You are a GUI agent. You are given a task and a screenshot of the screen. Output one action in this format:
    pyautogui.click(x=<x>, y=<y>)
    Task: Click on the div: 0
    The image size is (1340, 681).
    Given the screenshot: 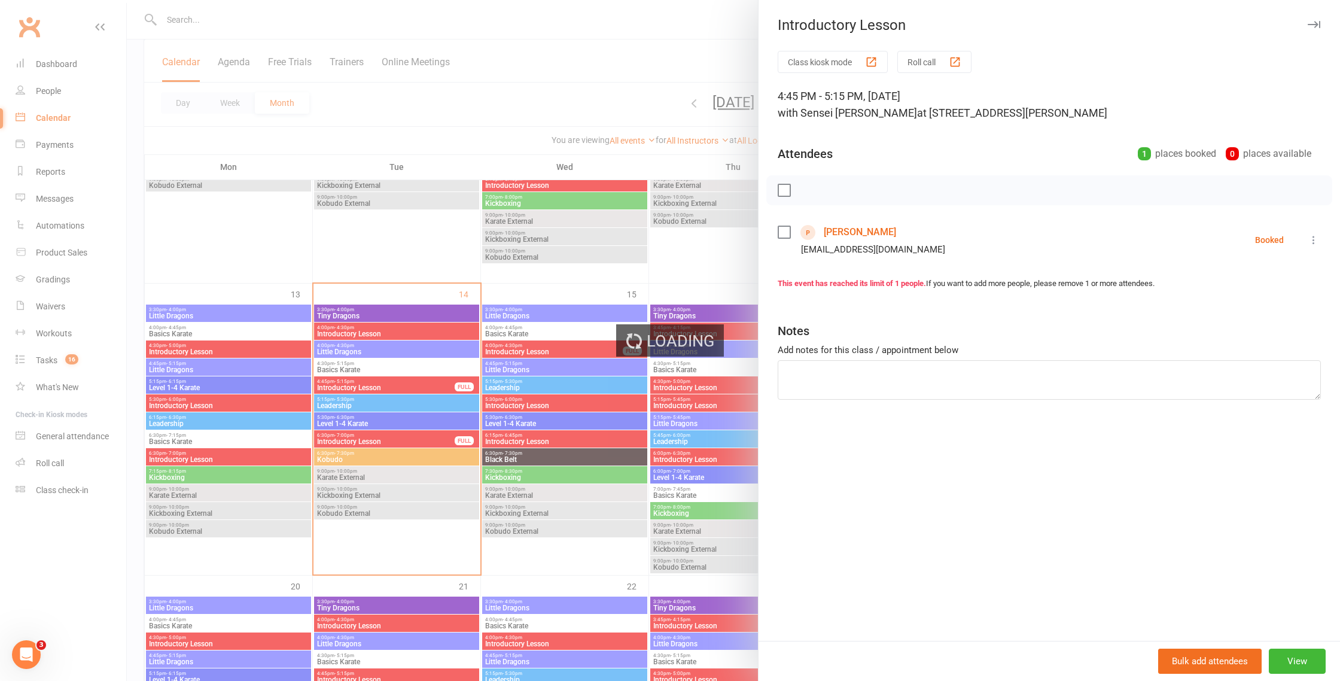 What is the action you would take?
    pyautogui.click(x=1232, y=154)
    